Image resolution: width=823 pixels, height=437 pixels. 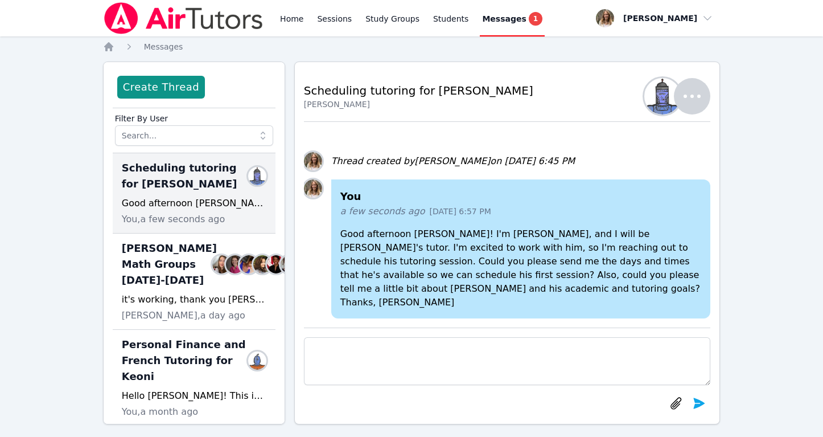 I want to click on img: Rebecca Miller, so click(x=235, y=264).